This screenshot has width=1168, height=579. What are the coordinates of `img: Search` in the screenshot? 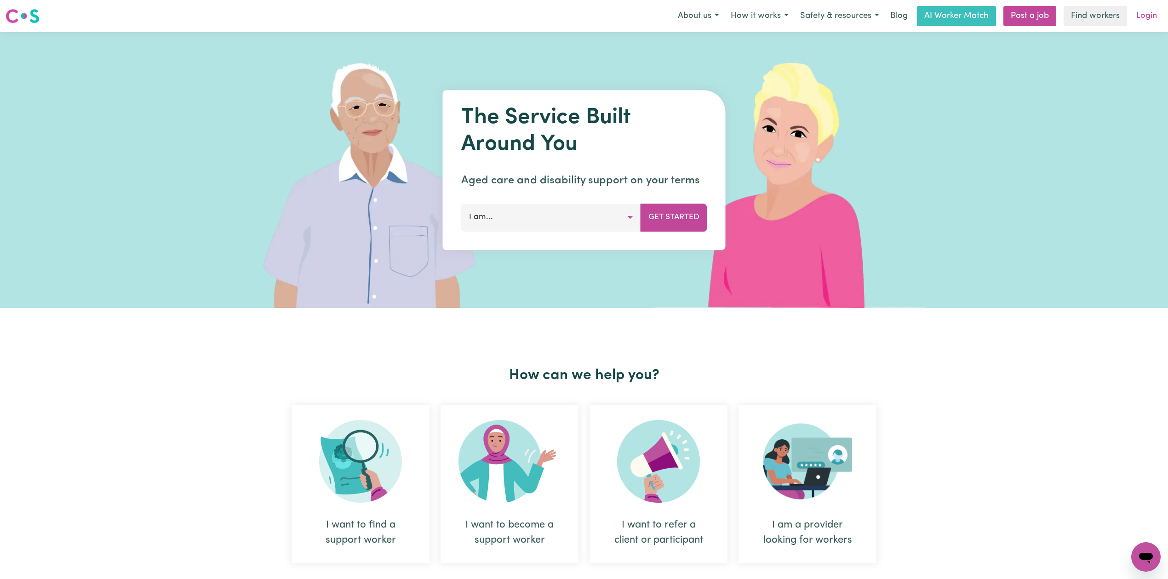 It's located at (361, 462).